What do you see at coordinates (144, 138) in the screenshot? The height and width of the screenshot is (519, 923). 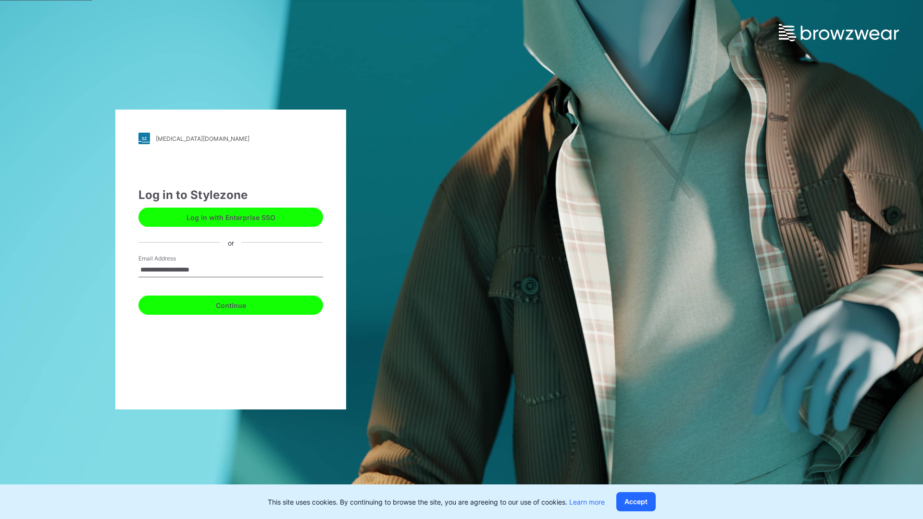 I see `img: stylezone-logo.562084cfcfab977791bfbf7441f1a819.svg` at bounding box center [144, 138].